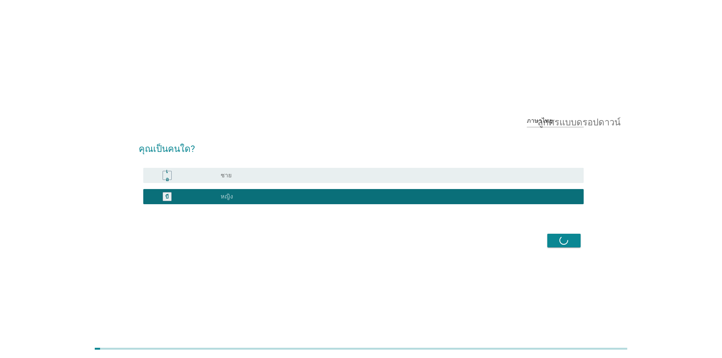 Image resolution: width=722 pixels, height=358 pixels. What do you see at coordinates (539, 120) in the screenshot?
I see `font: ภาษาไทย` at bounding box center [539, 120].